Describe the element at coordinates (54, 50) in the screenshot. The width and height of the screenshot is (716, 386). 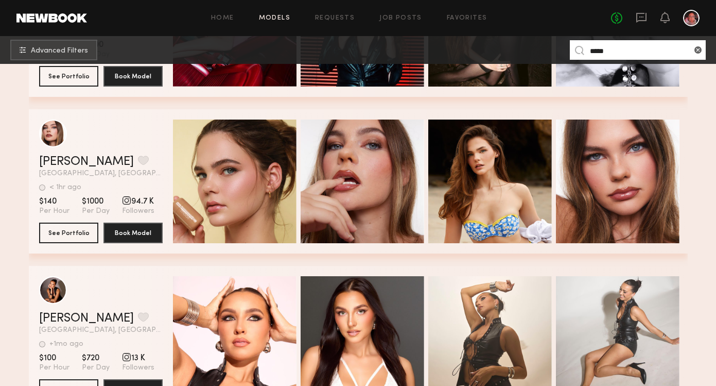
I see `button: Advanced Filters` at that location.